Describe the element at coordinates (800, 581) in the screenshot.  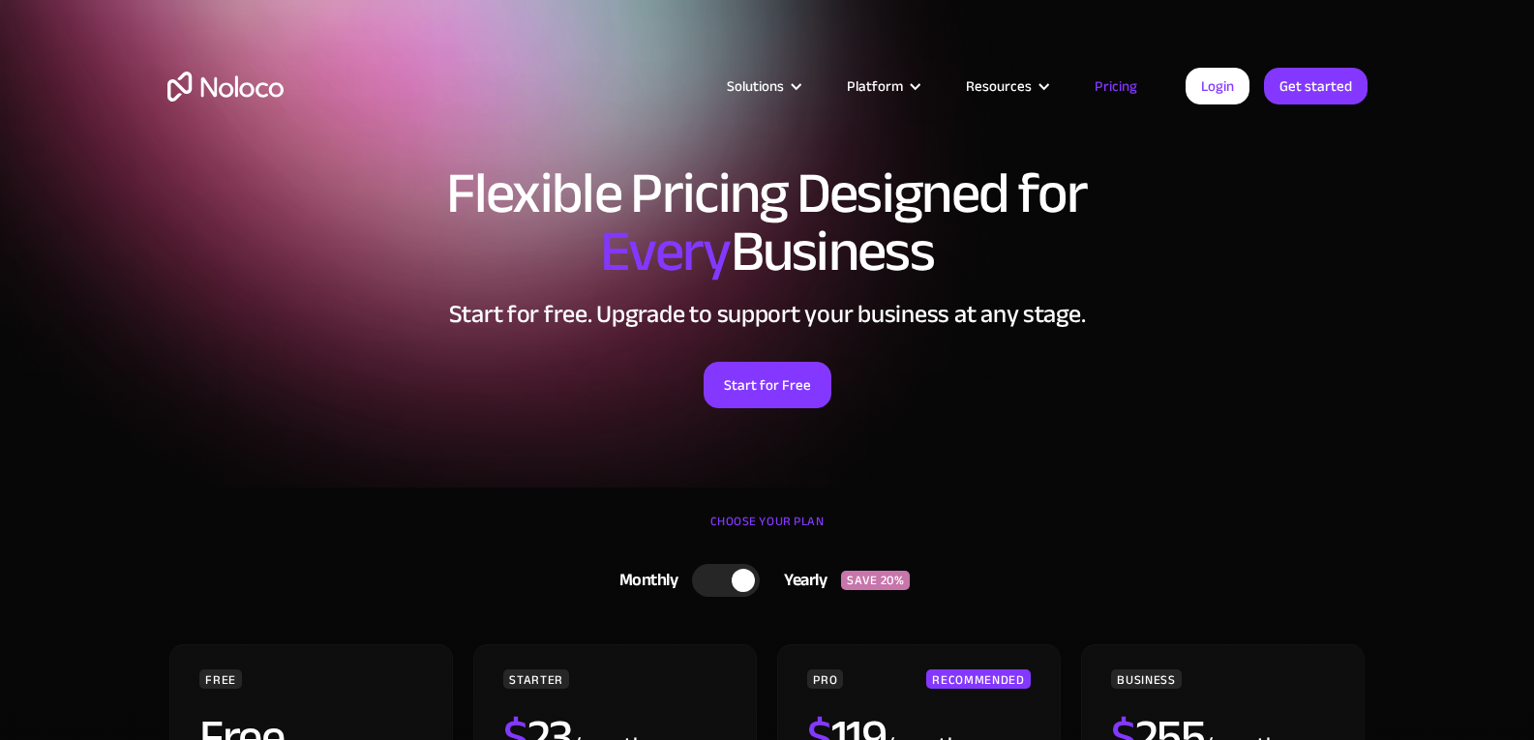
I see `div: Yearly` at that location.